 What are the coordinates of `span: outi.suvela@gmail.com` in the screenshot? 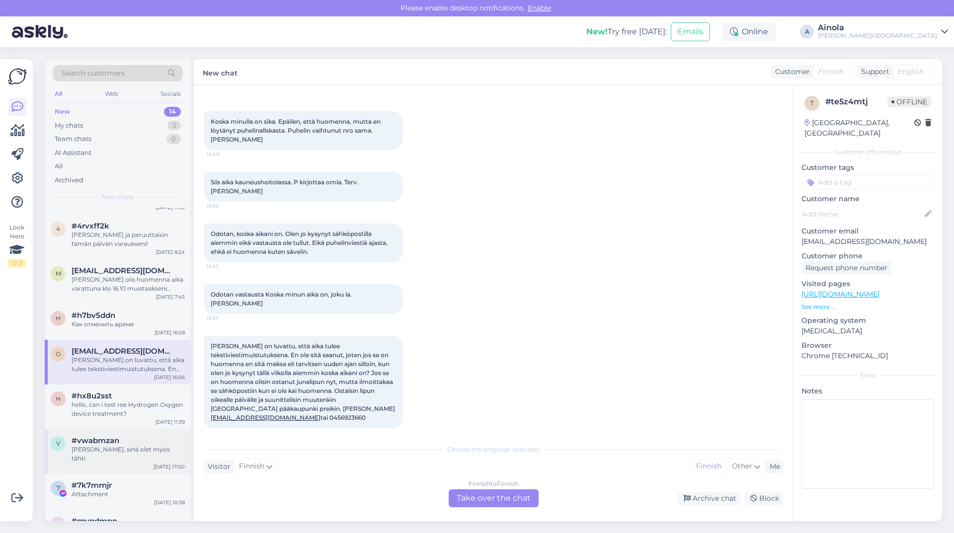 It's located at (123, 351).